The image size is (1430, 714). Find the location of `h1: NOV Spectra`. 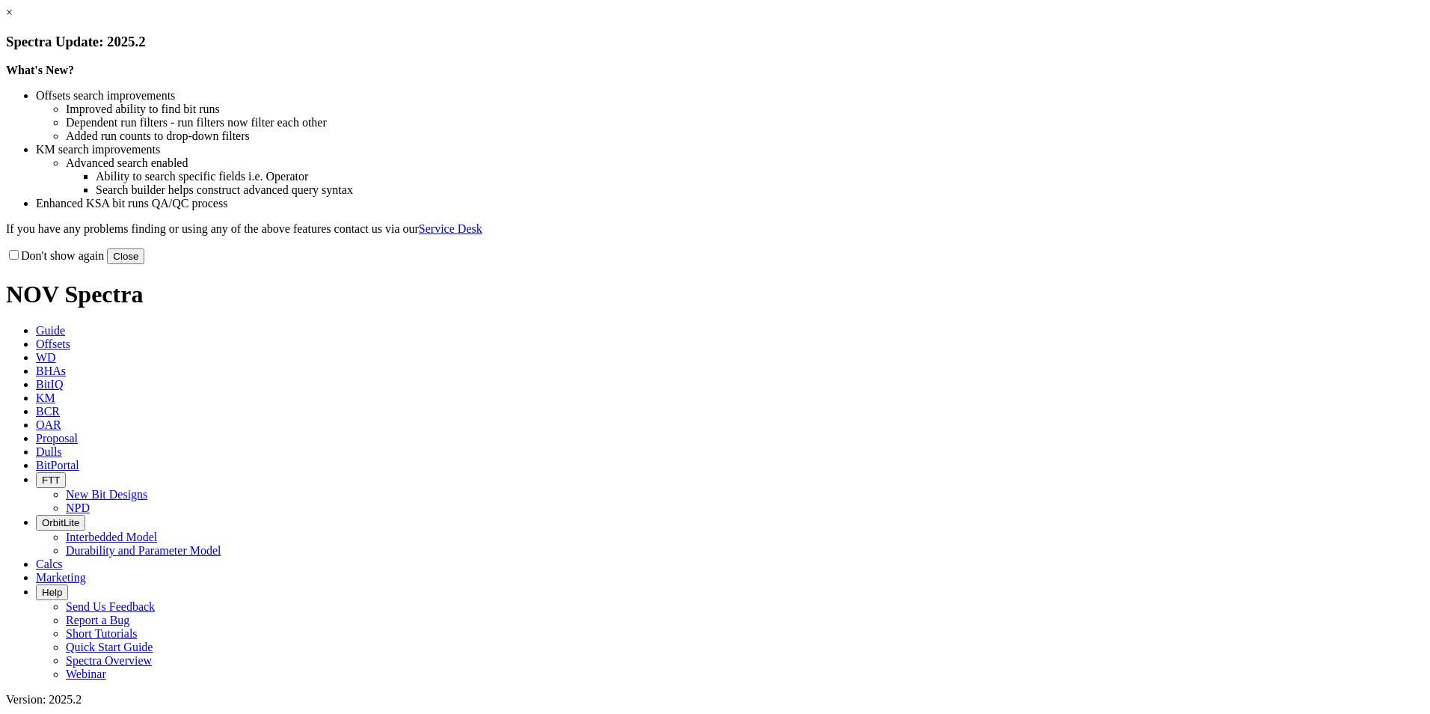

h1: NOV Spectra is located at coordinates (715, 294).